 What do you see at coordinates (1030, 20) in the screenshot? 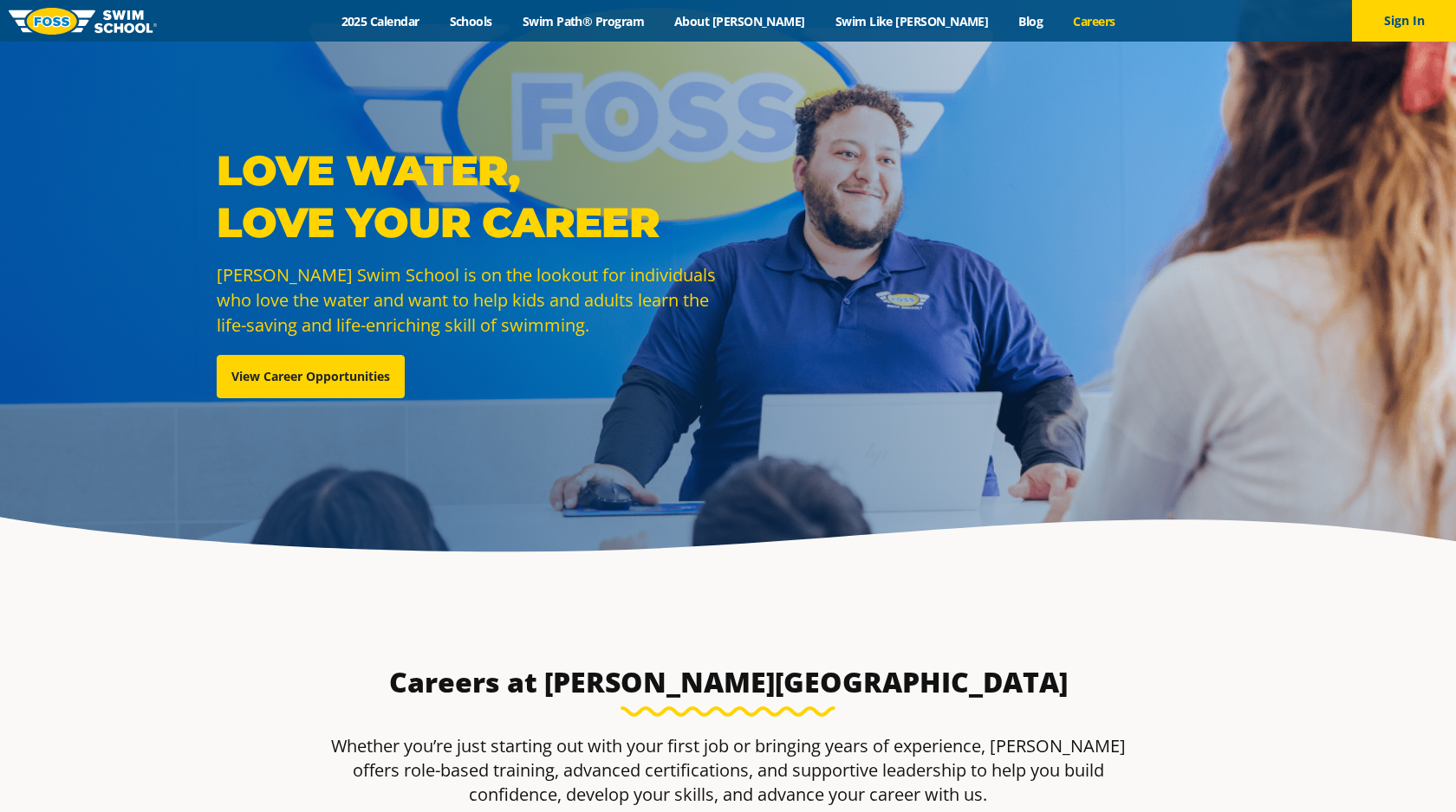
I see `a: Blog` at bounding box center [1030, 20].